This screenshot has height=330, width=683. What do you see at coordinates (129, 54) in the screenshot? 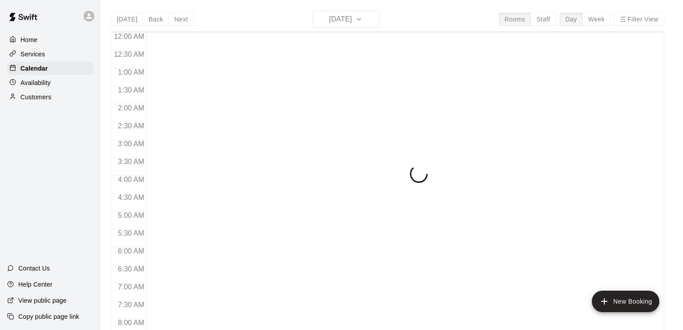
I see `span: 12:30 AM` at bounding box center [129, 54].